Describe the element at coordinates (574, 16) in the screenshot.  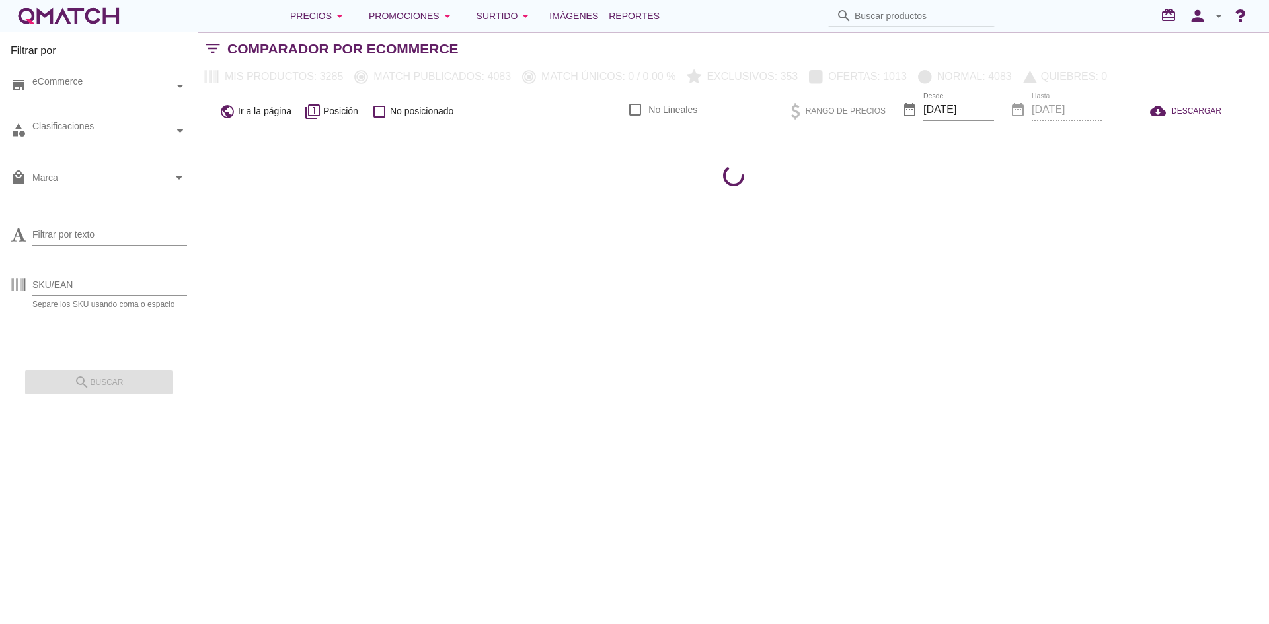
I see `a: Imágenes` at that location.